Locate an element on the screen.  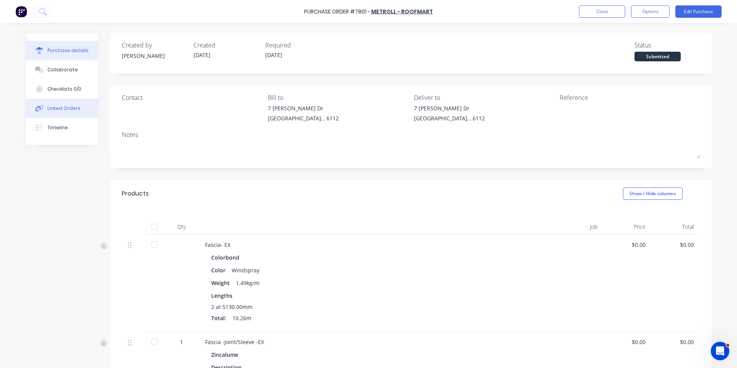
div: Collaborate is located at coordinates (62, 70).